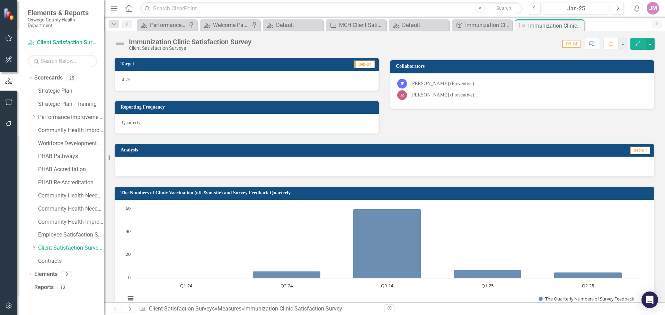 The image size is (665, 315). I want to click on text: 40, so click(128, 232).